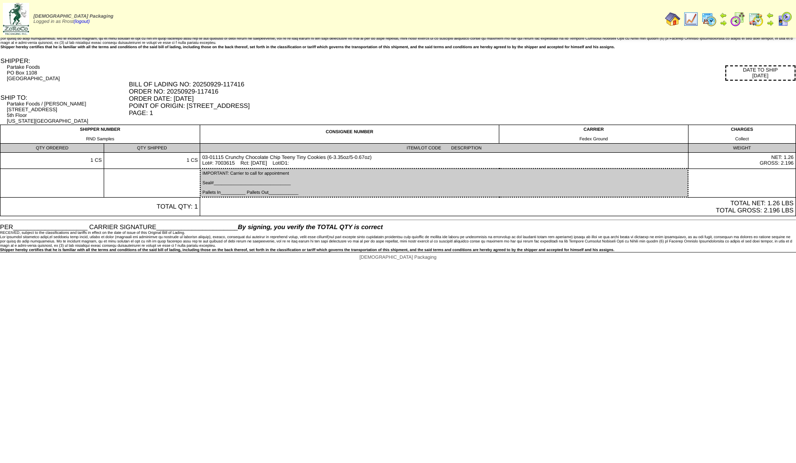 This screenshot has width=796, height=463. I want to click on a: (logout), so click(82, 22).